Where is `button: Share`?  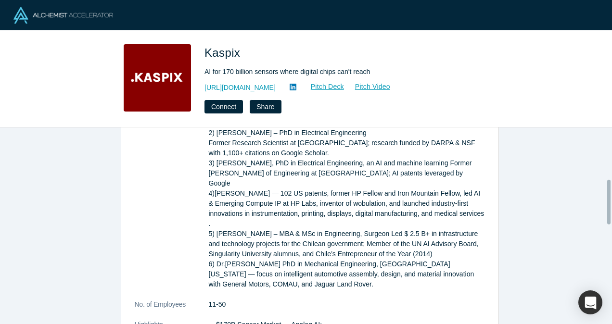
button: Share is located at coordinates (265, 107).